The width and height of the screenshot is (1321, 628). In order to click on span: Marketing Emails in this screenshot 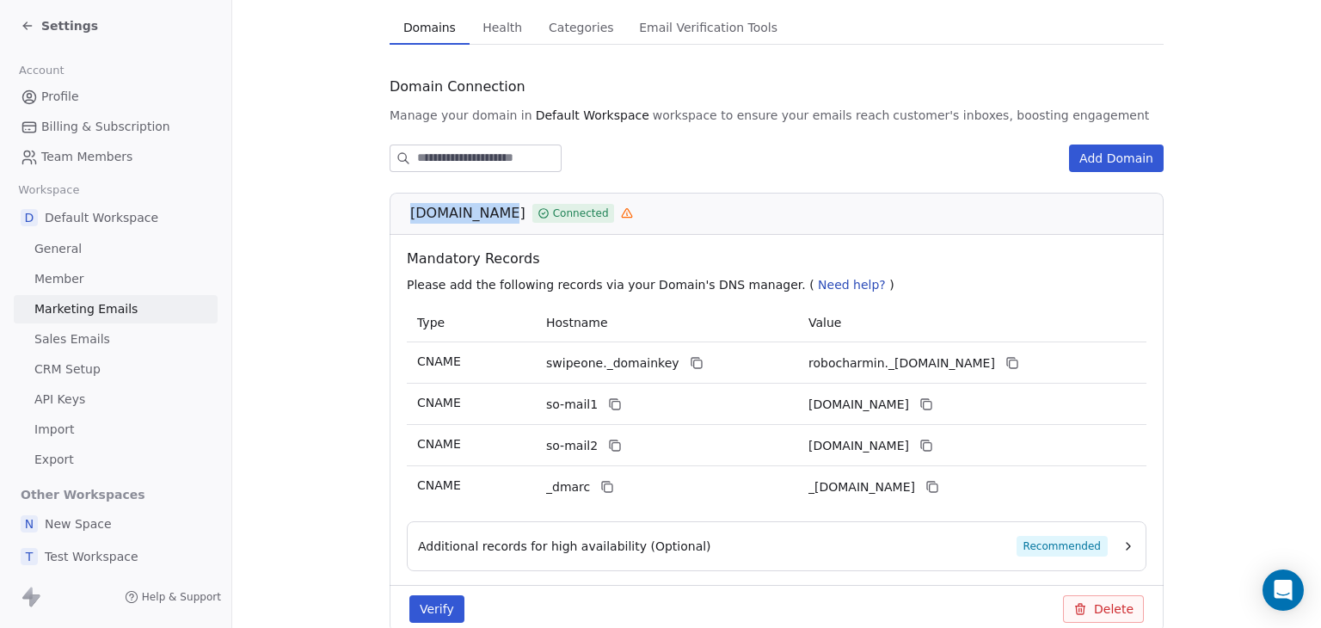, I will do `click(86, 309)`.